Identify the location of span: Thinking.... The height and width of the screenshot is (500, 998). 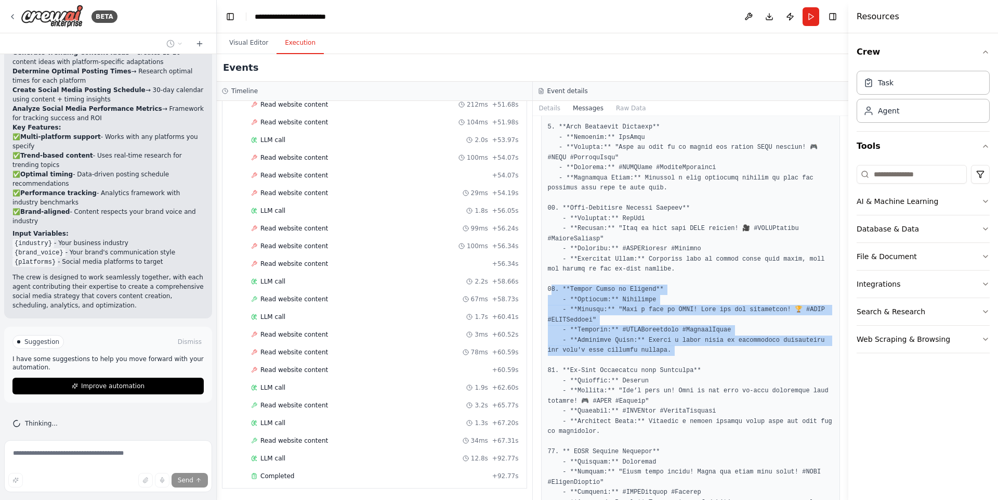
(41, 423).